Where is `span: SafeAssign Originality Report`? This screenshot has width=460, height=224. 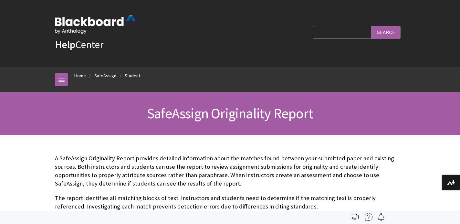
span: SafeAssign Originality Report is located at coordinates (230, 113).